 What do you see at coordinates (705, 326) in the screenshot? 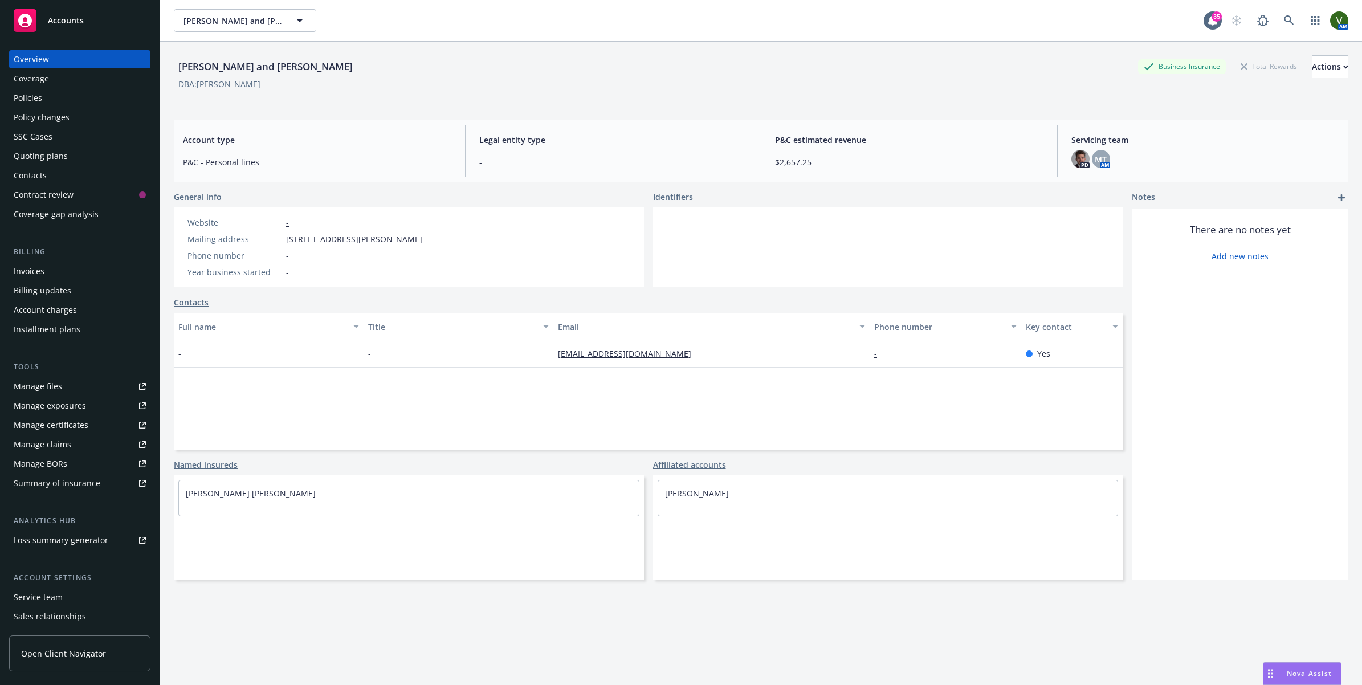
I see `div: Email` at bounding box center [705, 326].